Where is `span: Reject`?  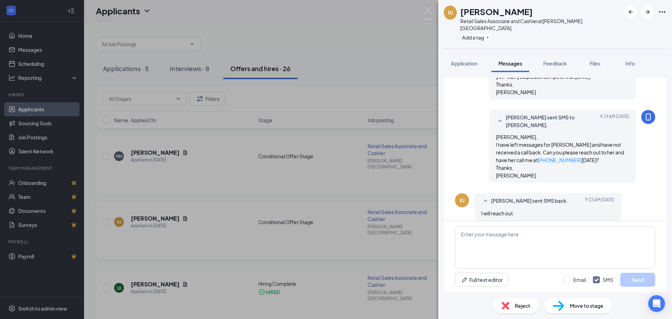
span: Reject is located at coordinates (523, 306).